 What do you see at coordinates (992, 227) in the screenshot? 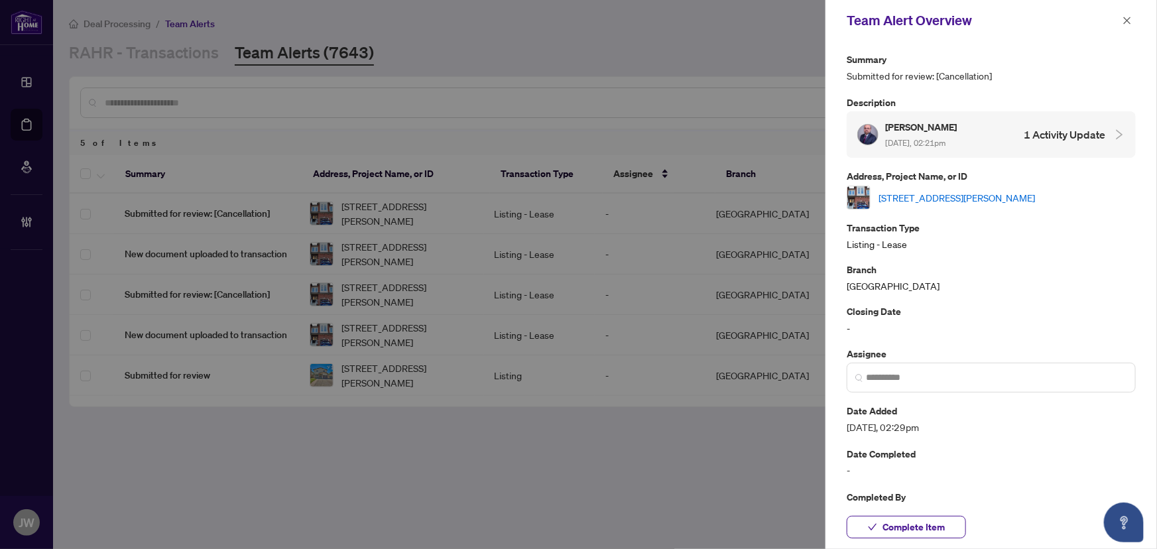
I see `p: Transaction Type` at bounding box center [992, 227].